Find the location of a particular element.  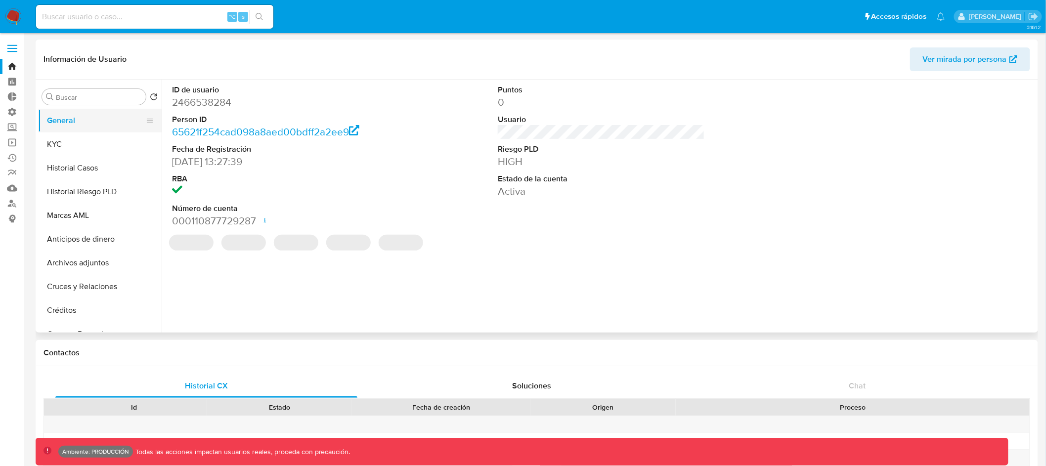

button: Volver al orden por defecto is located at coordinates (154, 98).